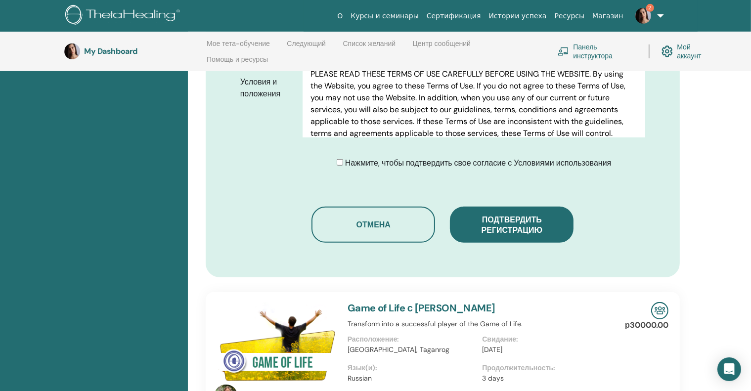  I want to click on img: cog.svg, so click(667, 51).